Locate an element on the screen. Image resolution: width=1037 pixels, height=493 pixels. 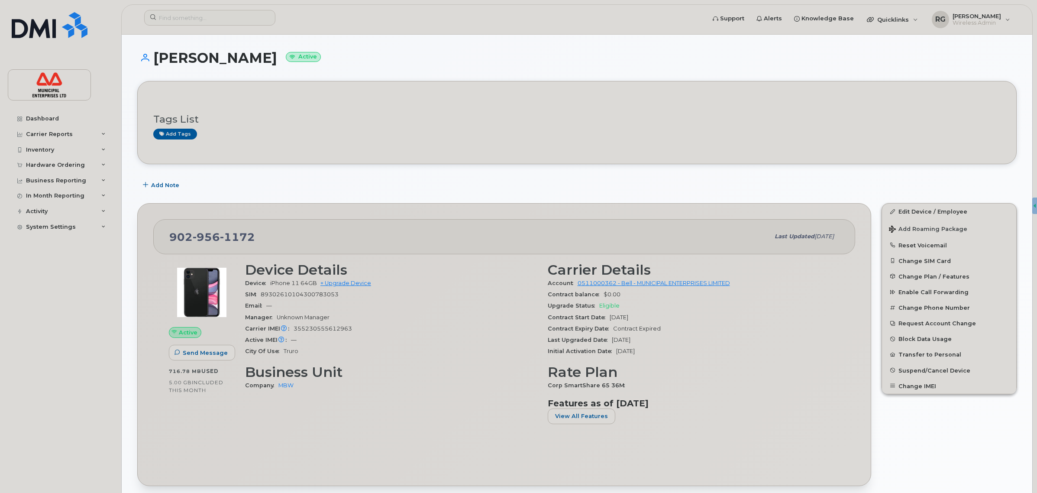
span: used is located at coordinates (210, 371).